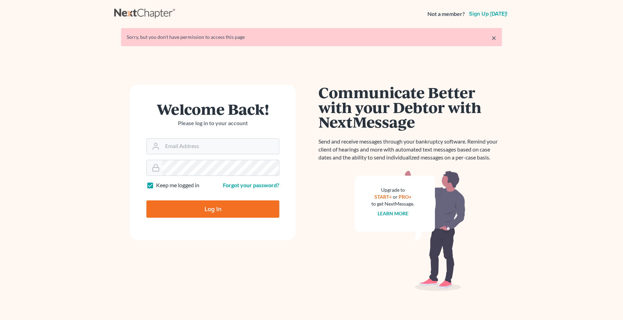 The height and width of the screenshot is (320, 623). I want to click on a: Learn more, so click(393, 213).